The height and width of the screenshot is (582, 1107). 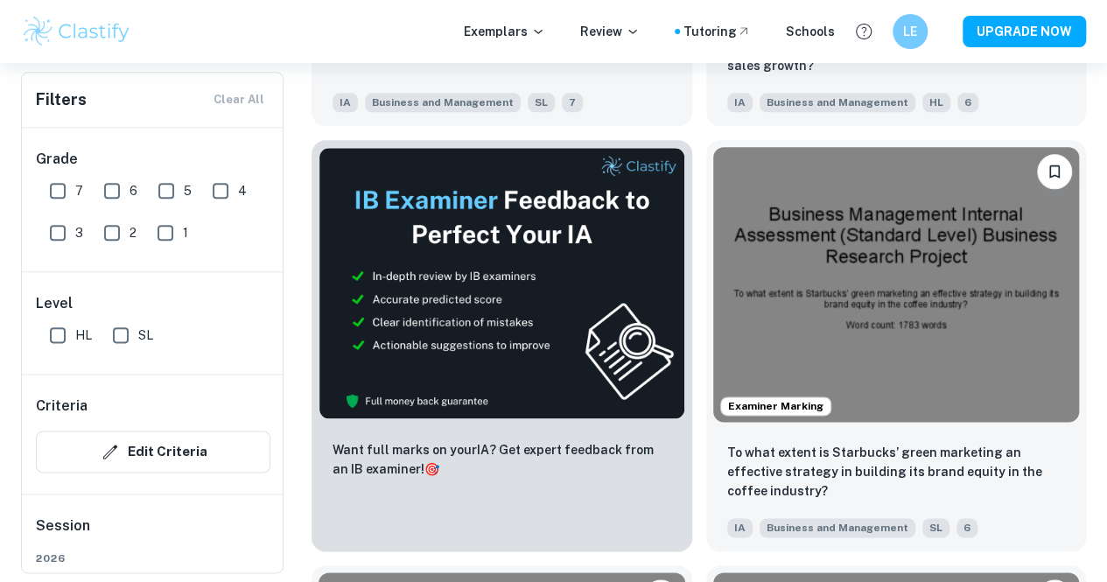 I want to click on h6: Level, so click(x=153, y=304).